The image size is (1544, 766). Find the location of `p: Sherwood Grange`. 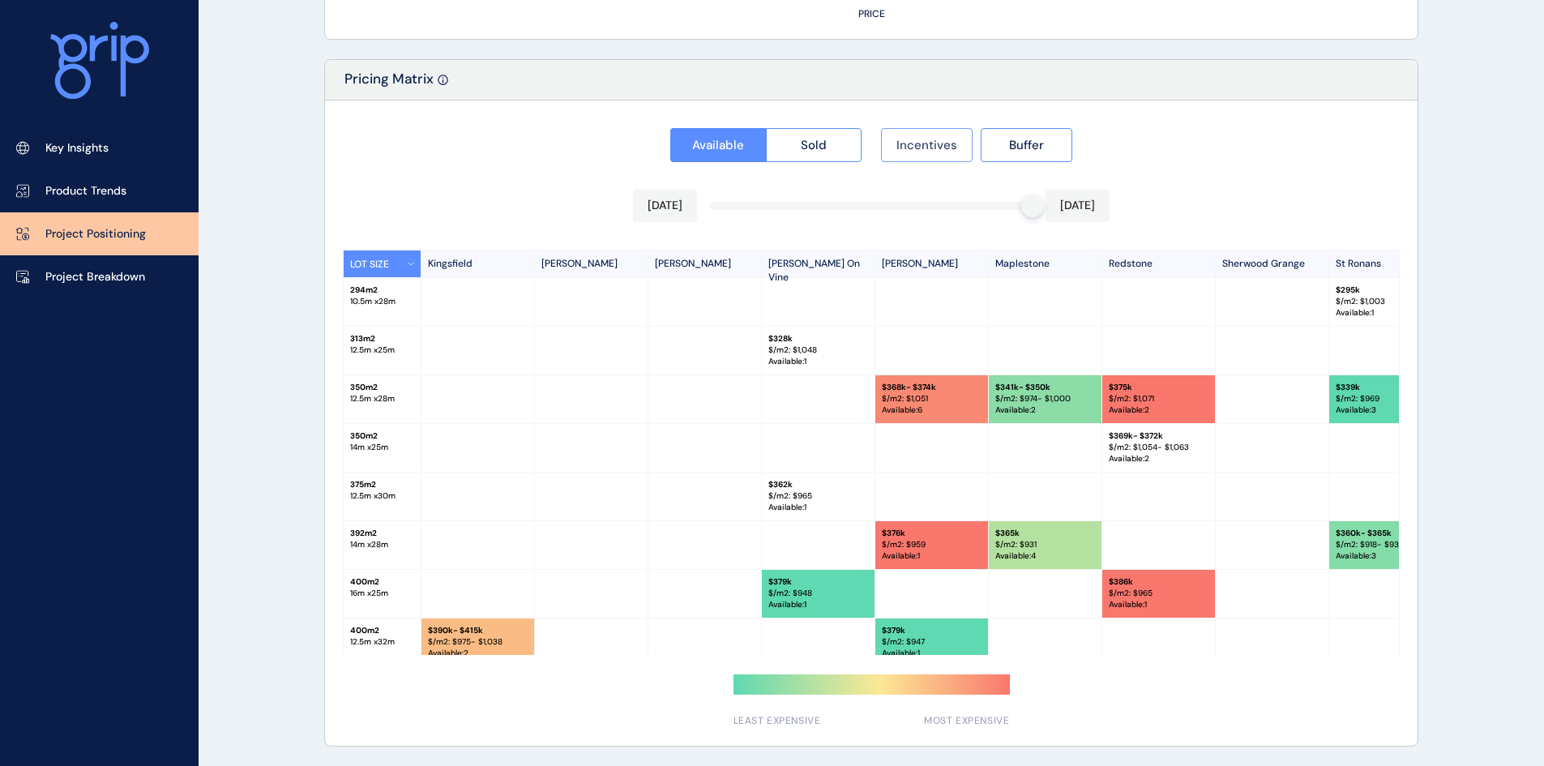

p: Sherwood Grange is located at coordinates (1272, 263).